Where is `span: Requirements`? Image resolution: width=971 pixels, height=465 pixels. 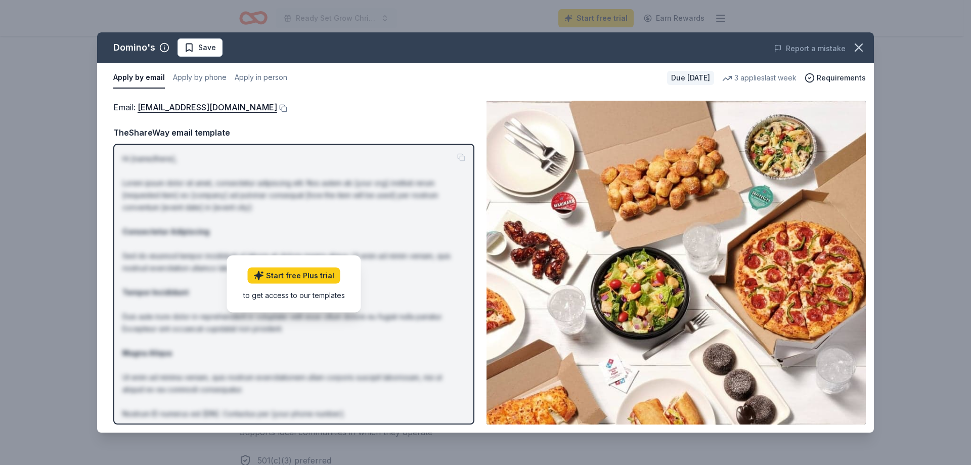 span: Requirements is located at coordinates (841, 78).